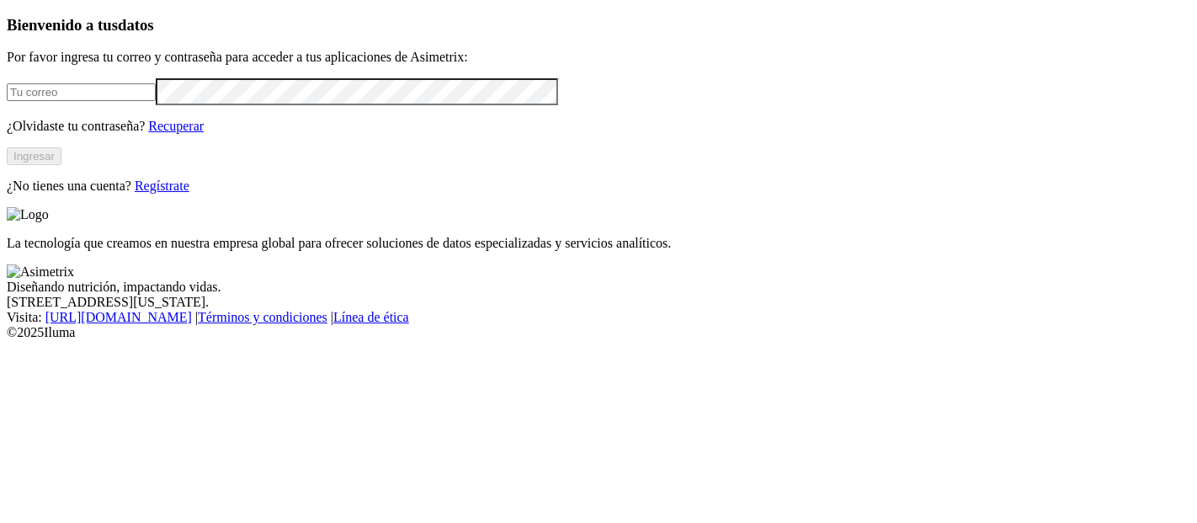  What do you see at coordinates (135, 24) in the screenshot?
I see `span: datos` at bounding box center [135, 24].